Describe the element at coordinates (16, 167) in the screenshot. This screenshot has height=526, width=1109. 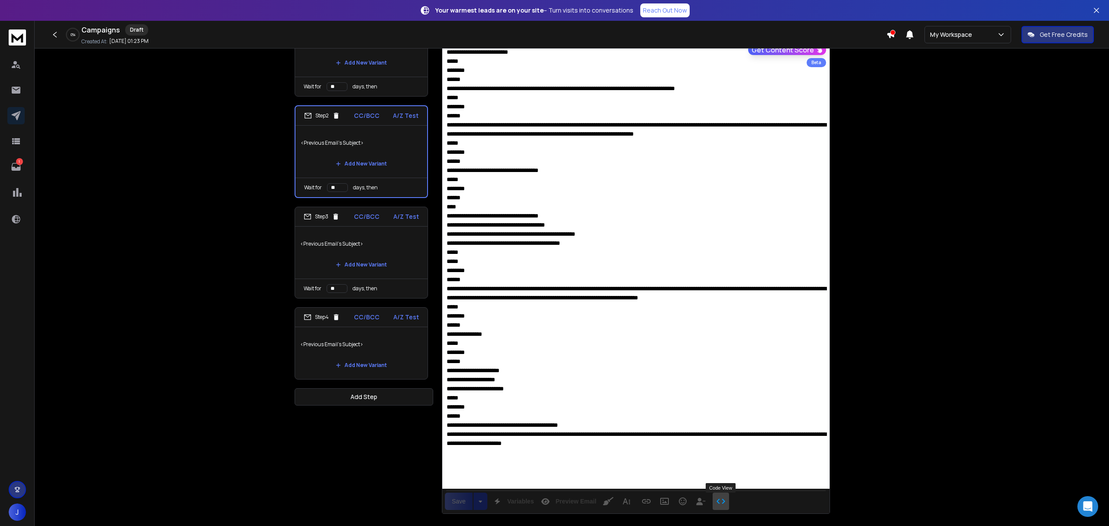
I see `a: 1` at that location.